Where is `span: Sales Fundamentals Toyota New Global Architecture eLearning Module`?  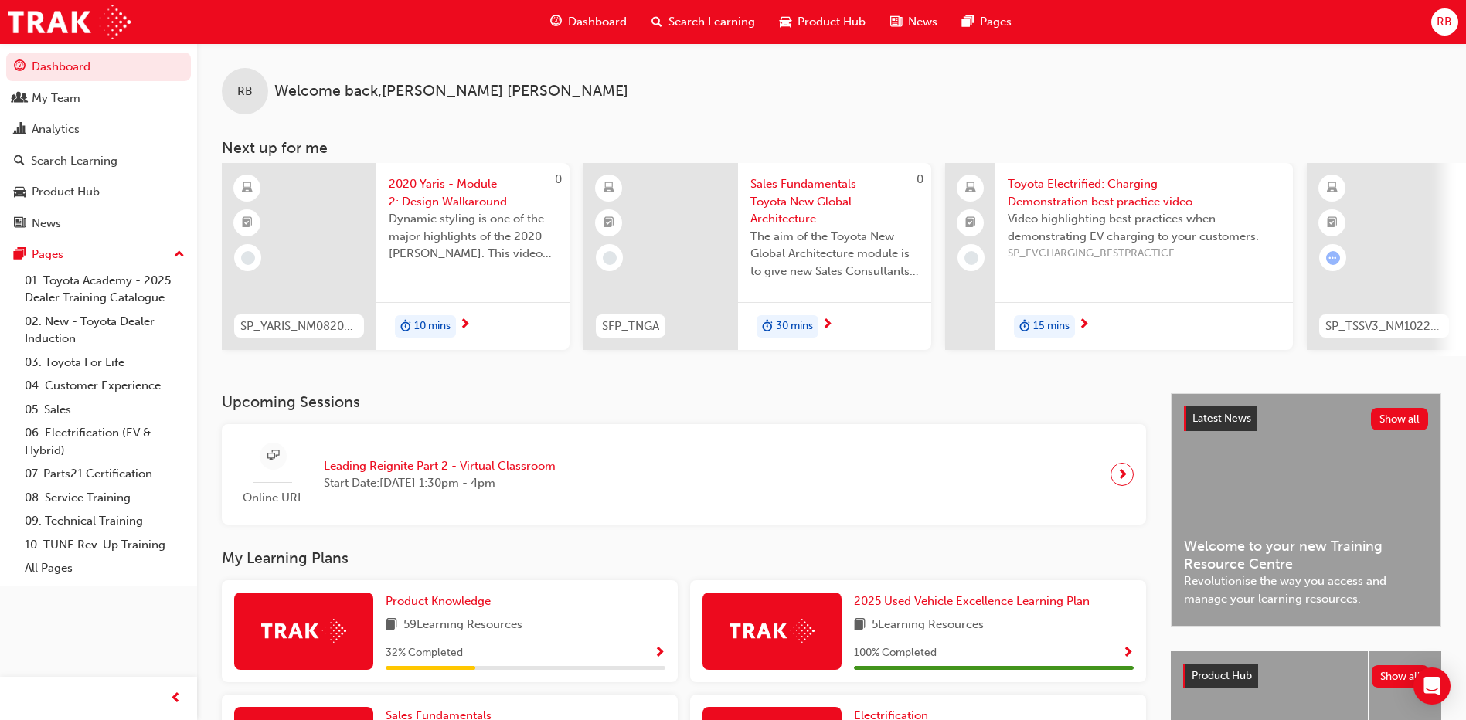 span: Sales Fundamentals Toyota New Global Architecture eLearning Module is located at coordinates (835, 202).